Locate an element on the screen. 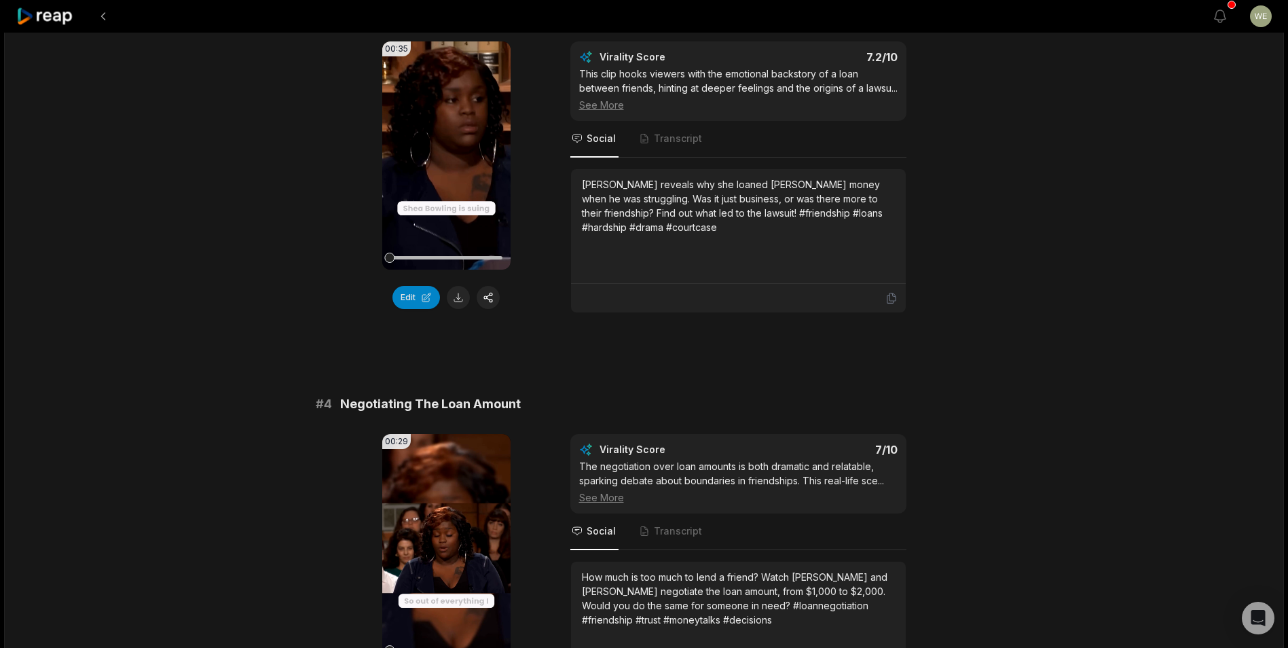 The width and height of the screenshot is (1288, 648). div: This clip hooks viewers with the emotional backstory of a loan between friends, hinting at deeper... is located at coordinates (738, 89).